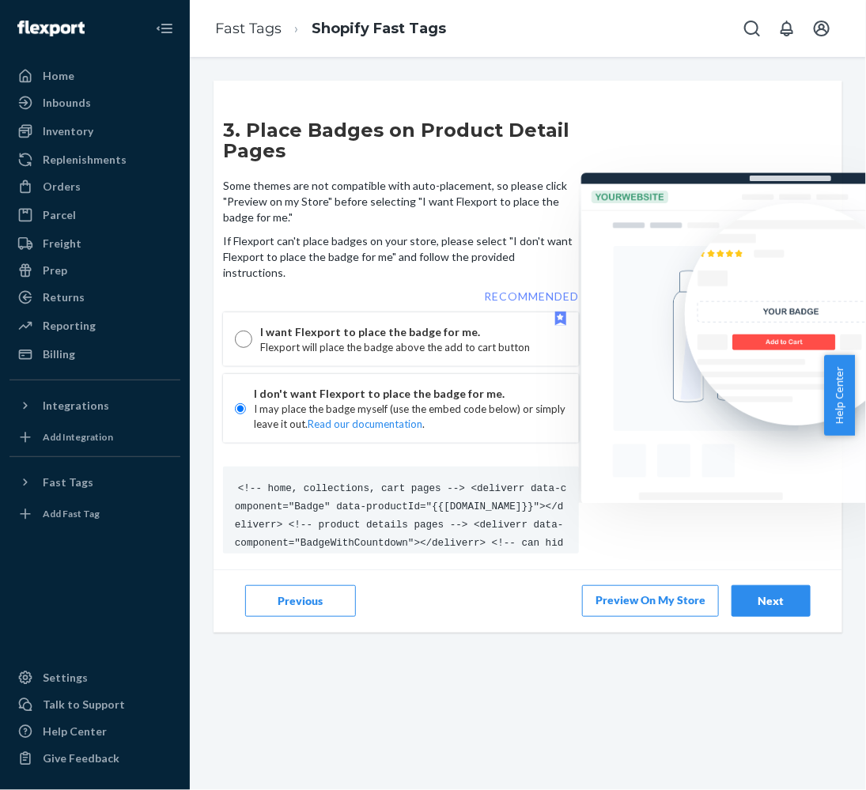 The height and width of the screenshot is (790, 866). I want to click on button: Open Search Box, so click(752, 28).